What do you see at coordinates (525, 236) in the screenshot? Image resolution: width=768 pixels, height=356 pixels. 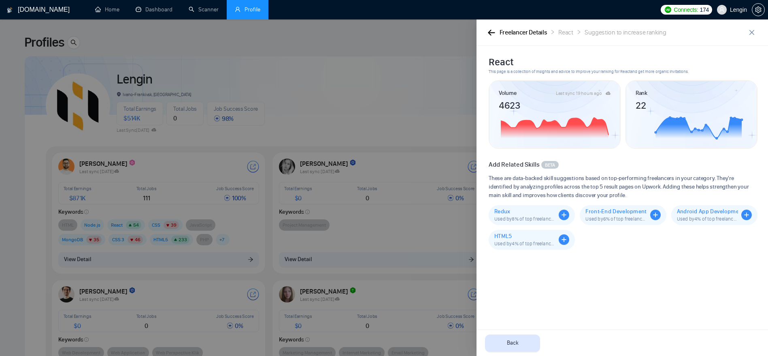 I see `span: HTML5` at bounding box center [525, 236].